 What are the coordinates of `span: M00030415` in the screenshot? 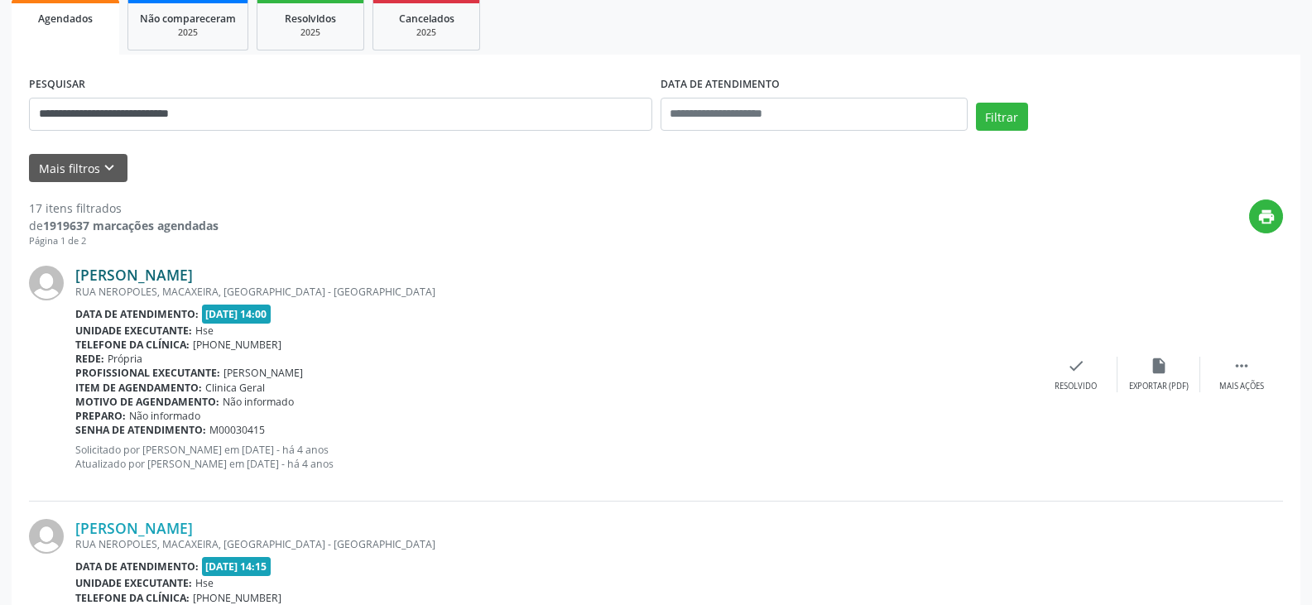 It's located at (237, 430).